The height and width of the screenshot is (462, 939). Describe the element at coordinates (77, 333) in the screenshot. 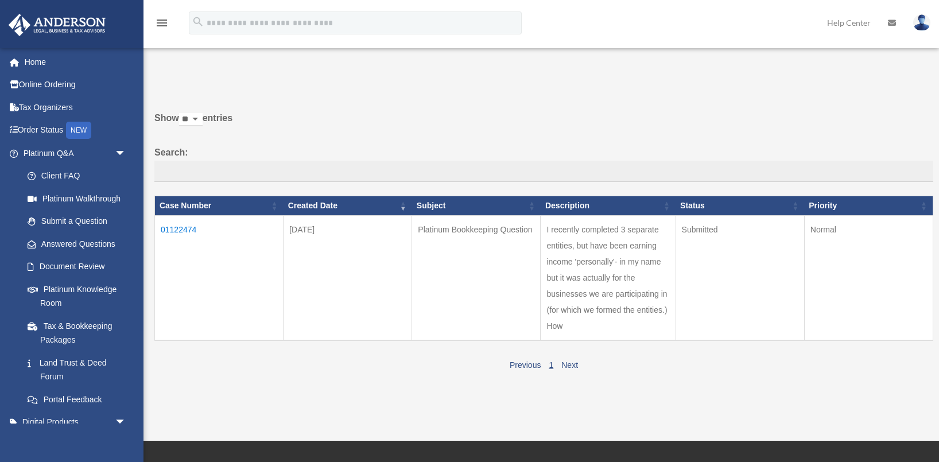

I see `a: Tax & Bookkeeping Packages` at that location.